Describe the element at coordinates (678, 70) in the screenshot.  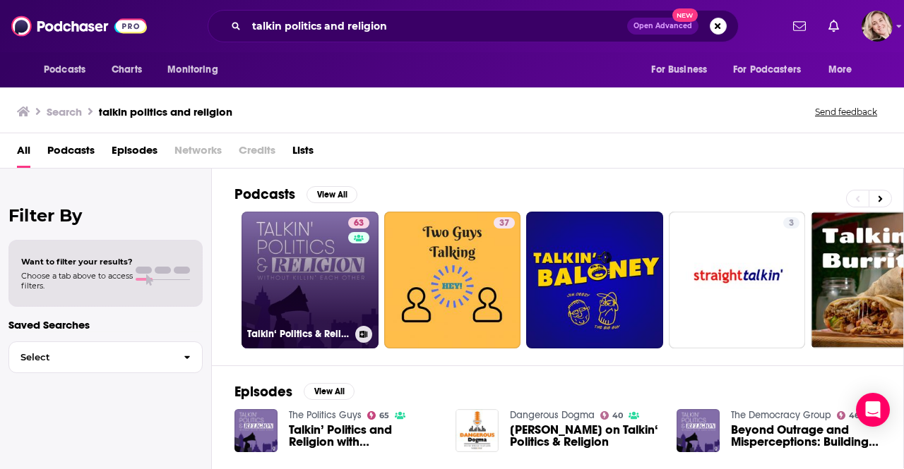
I see `span: For Business` at that location.